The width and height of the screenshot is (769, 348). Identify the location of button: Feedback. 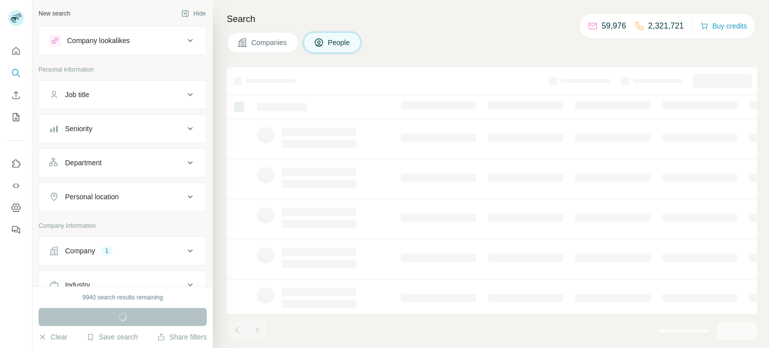
(16, 230).